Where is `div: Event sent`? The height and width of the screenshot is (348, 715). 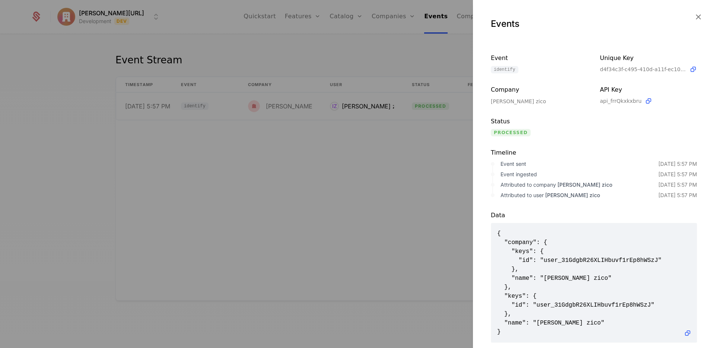 div: Event sent is located at coordinates (579, 164).